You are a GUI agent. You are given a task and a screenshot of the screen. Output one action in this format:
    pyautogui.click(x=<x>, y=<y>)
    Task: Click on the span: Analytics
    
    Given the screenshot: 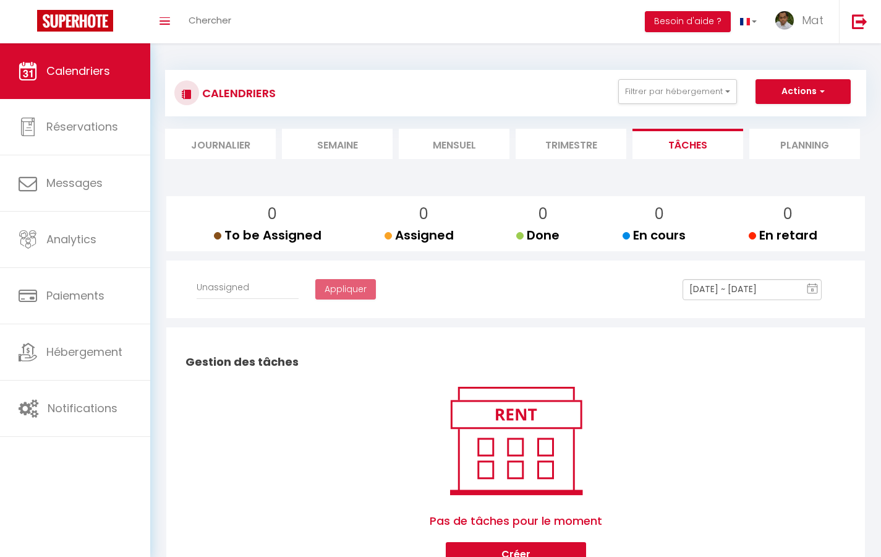 What is the action you would take?
    pyautogui.click(x=71, y=239)
    